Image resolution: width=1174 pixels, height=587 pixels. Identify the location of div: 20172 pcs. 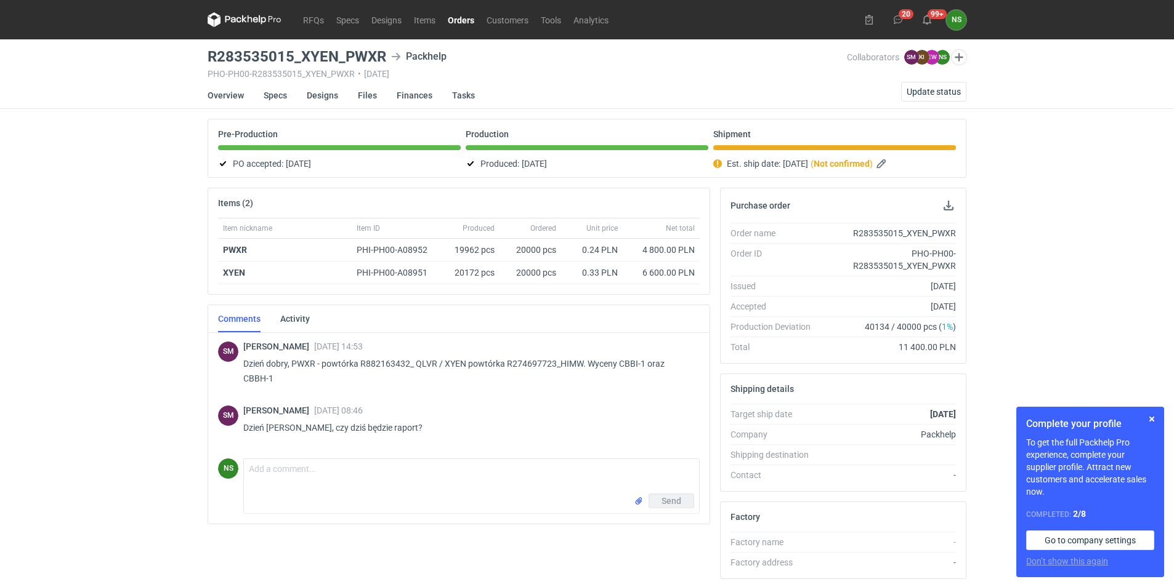
(472, 273).